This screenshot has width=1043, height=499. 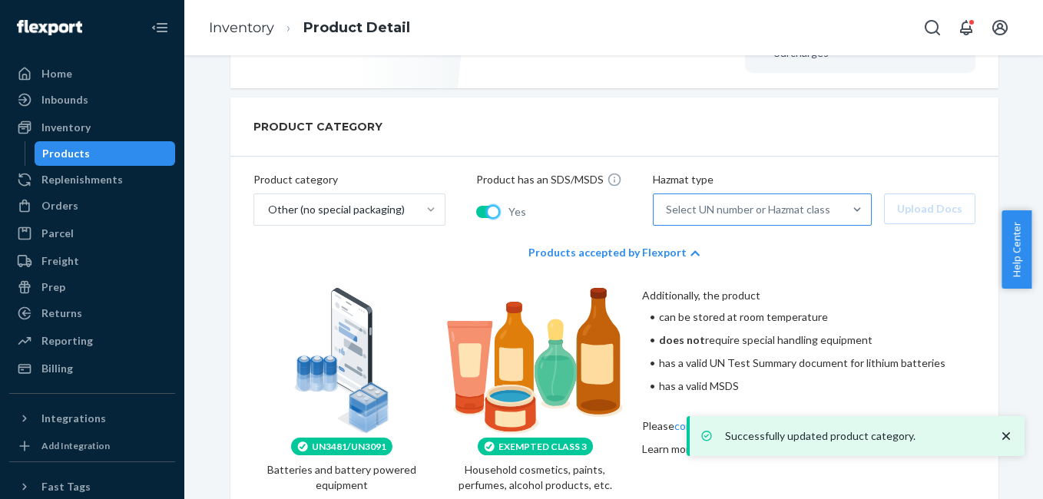 What do you see at coordinates (160, 28) in the screenshot?
I see `button: Close Navigation` at bounding box center [160, 28].